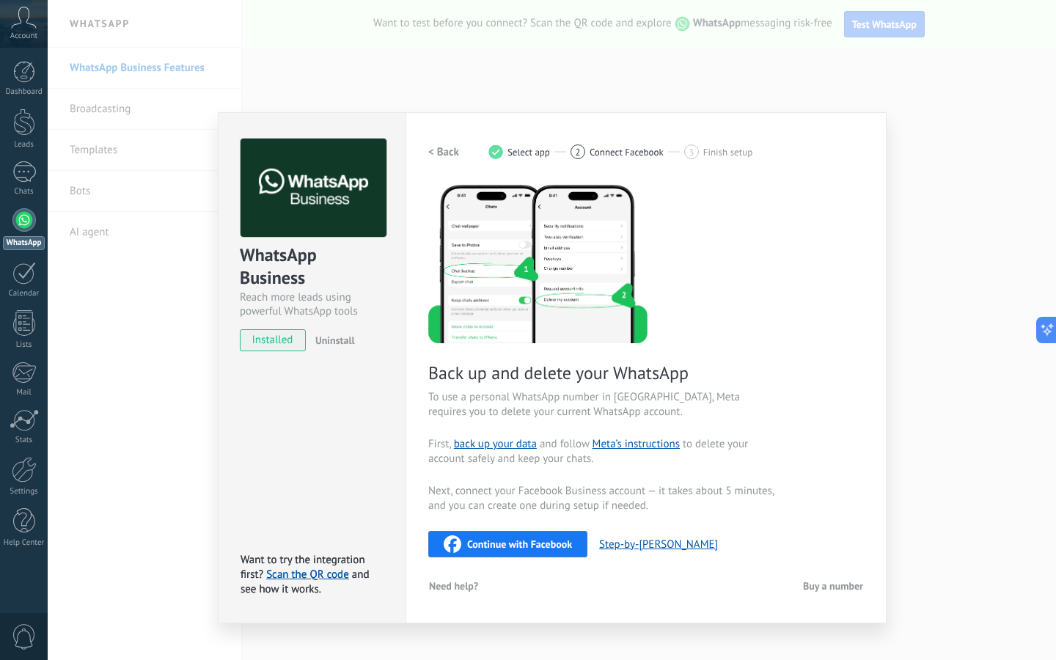 The height and width of the screenshot is (660, 1056). What do you see at coordinates (444, 152) in the screenshot?
I see `button: < Back` at bounding box center [444, 152].